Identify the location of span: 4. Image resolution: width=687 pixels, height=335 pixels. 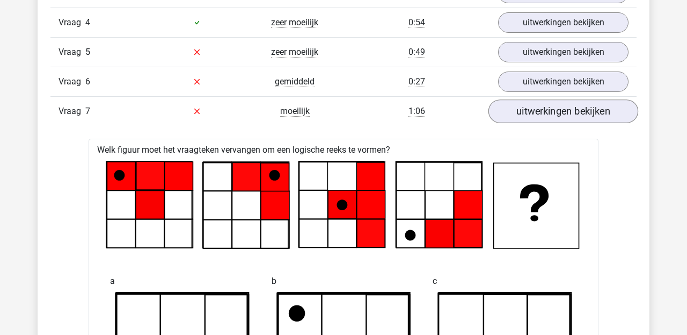
(88, 22).